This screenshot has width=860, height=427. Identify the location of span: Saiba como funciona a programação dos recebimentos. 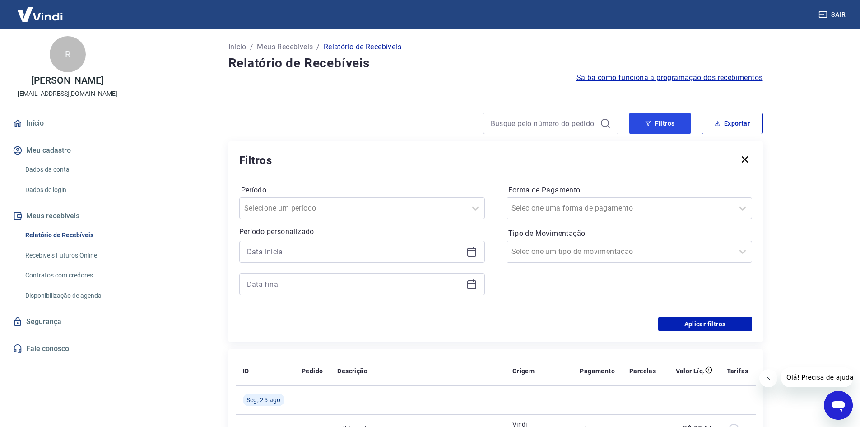
(669, 78).